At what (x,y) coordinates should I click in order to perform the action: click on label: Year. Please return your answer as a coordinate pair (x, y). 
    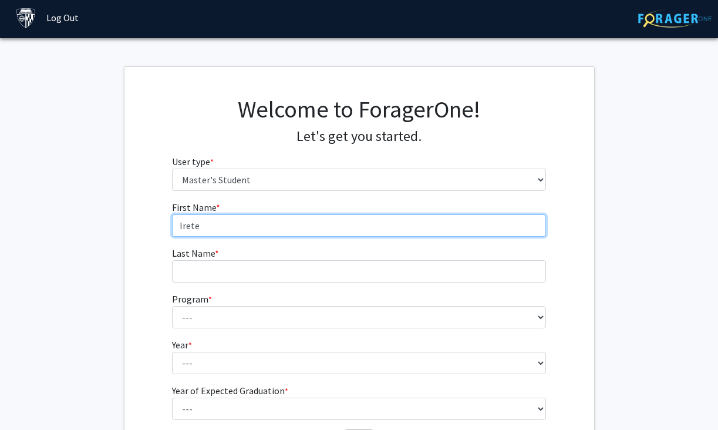
    Looking at the image, I should click on (182, 344).